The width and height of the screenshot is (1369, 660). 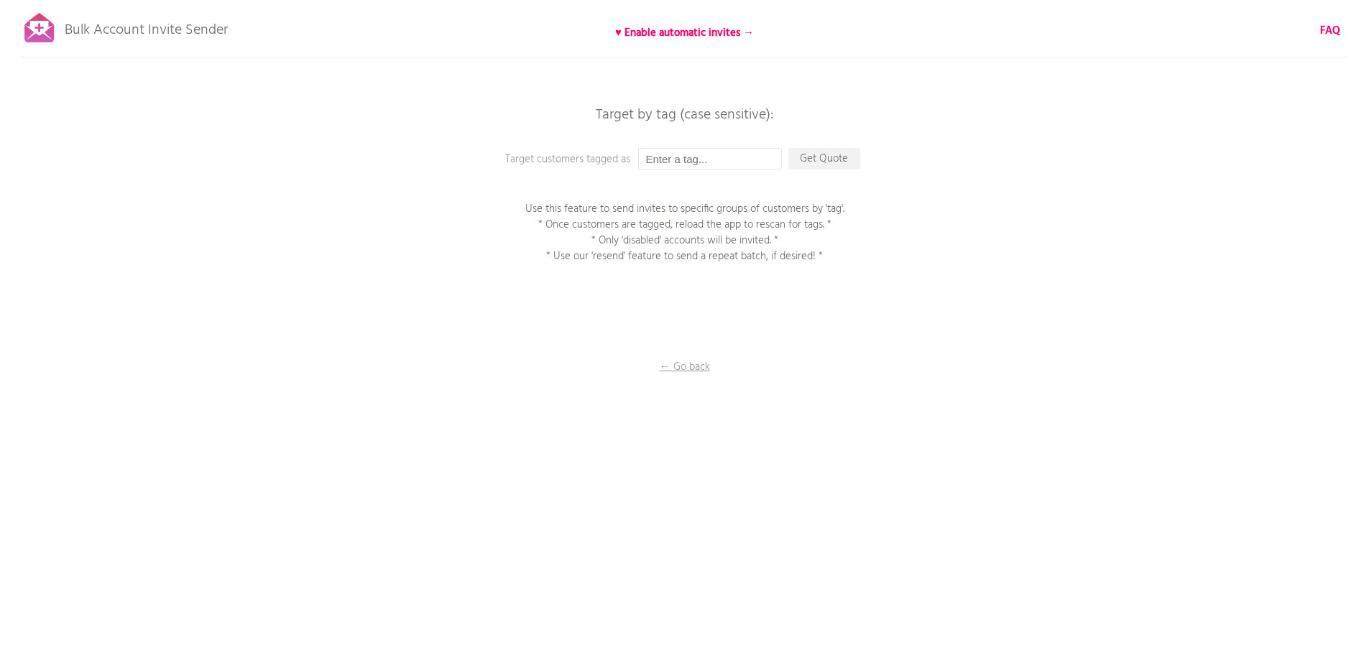 I want to click on b: FAQ, so click(x=1330, y=31).